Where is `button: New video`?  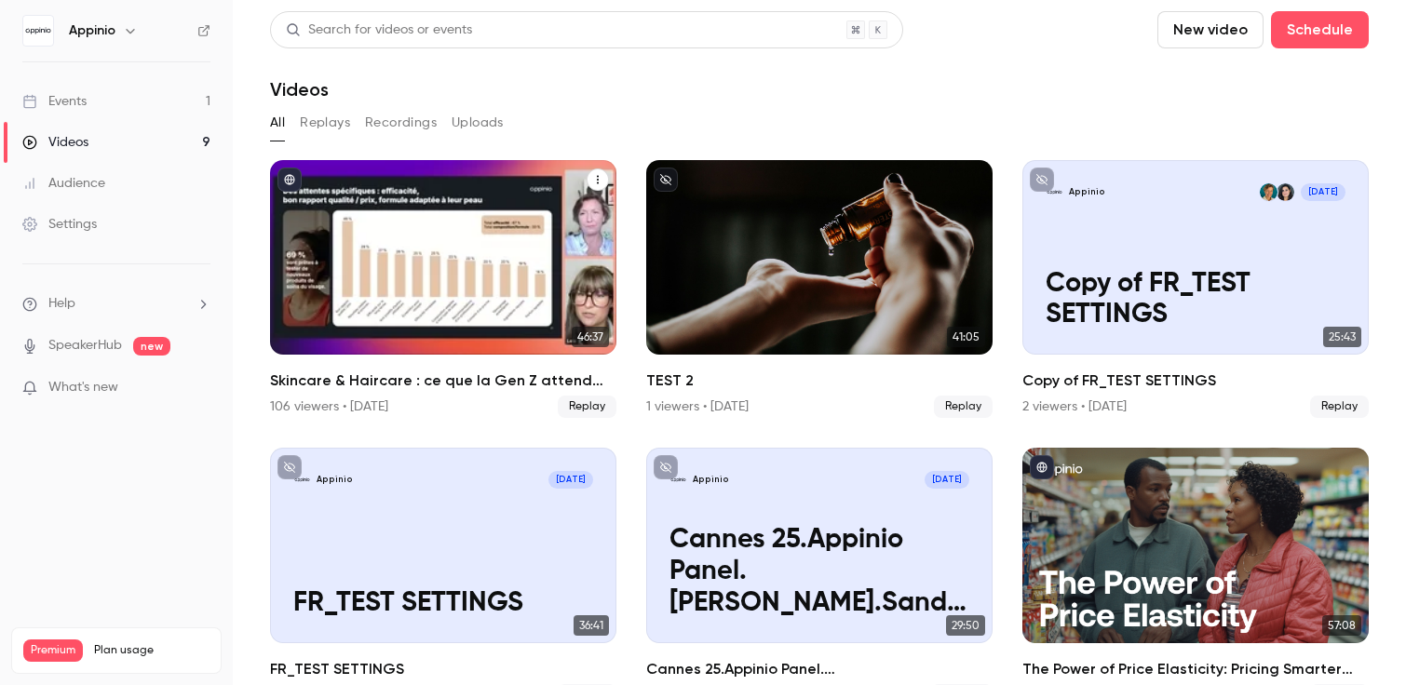 button: New video is located at coordinates (1210, 30).